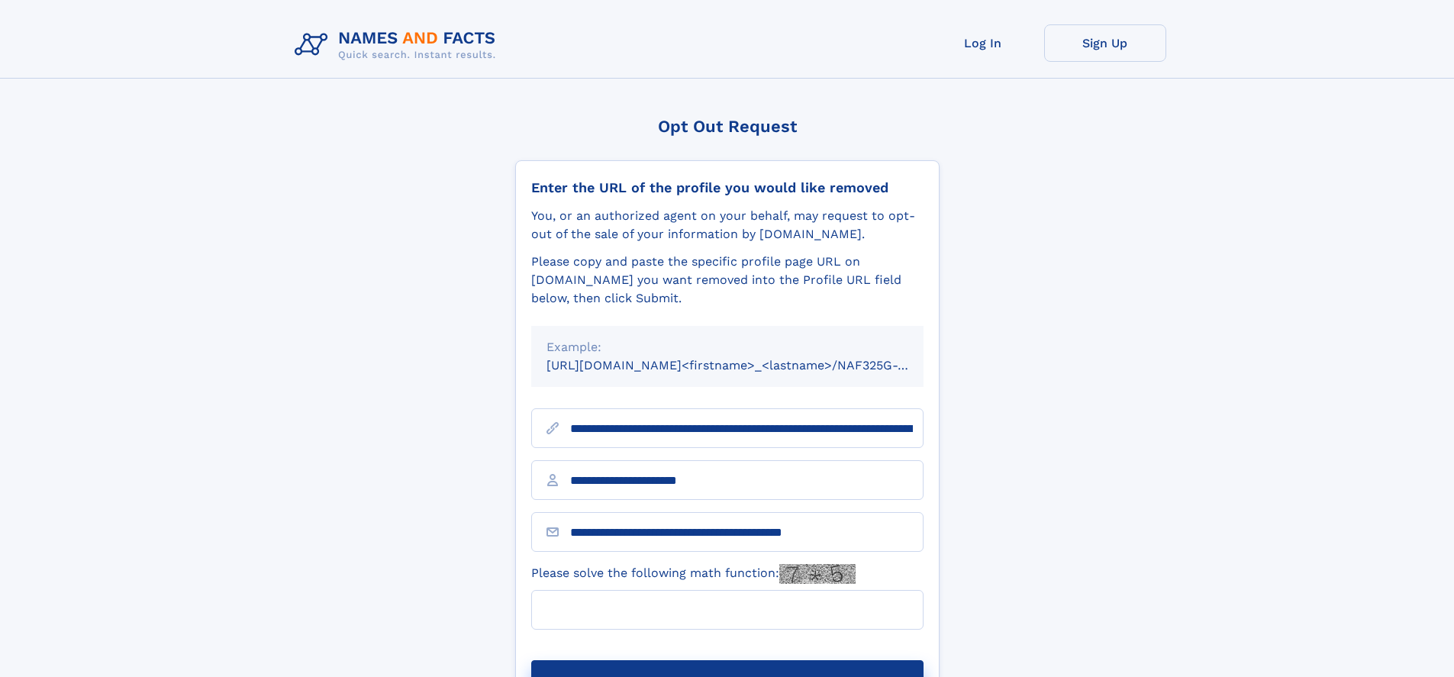 The image size is (1454, 677). I want to click on div: Opt Out Request, so click(727, 126).